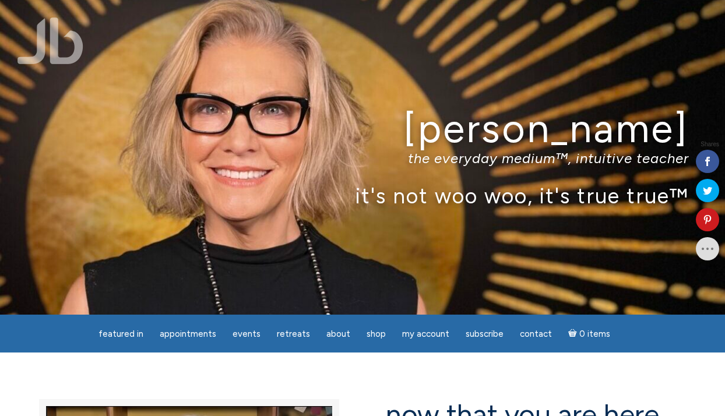  I want to click on a: featured in, so click(121, 334).